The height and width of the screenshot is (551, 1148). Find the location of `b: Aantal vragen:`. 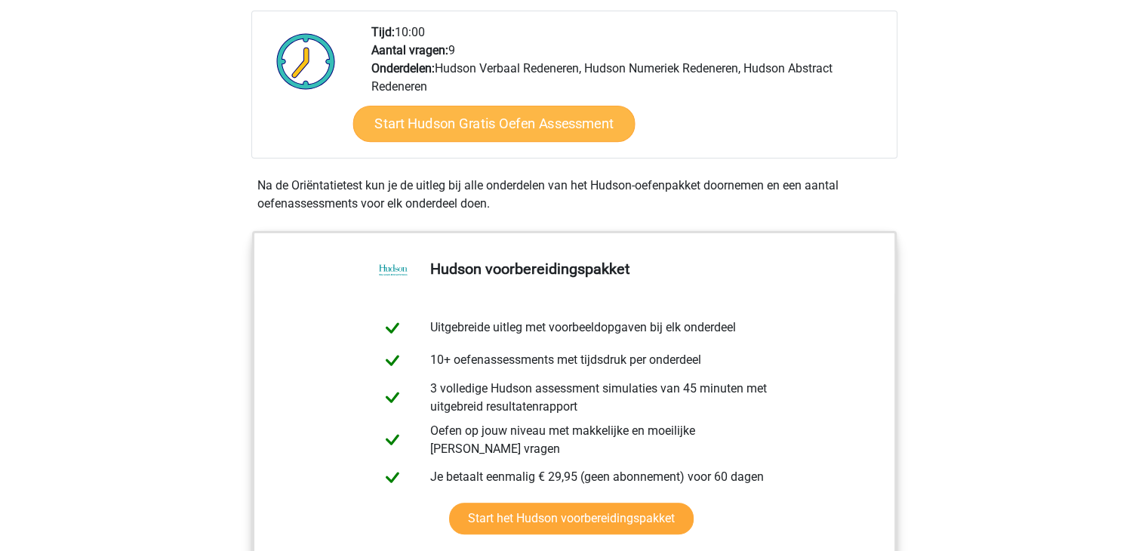

b: Aantal vragen: is located at coordinates (410, 50).